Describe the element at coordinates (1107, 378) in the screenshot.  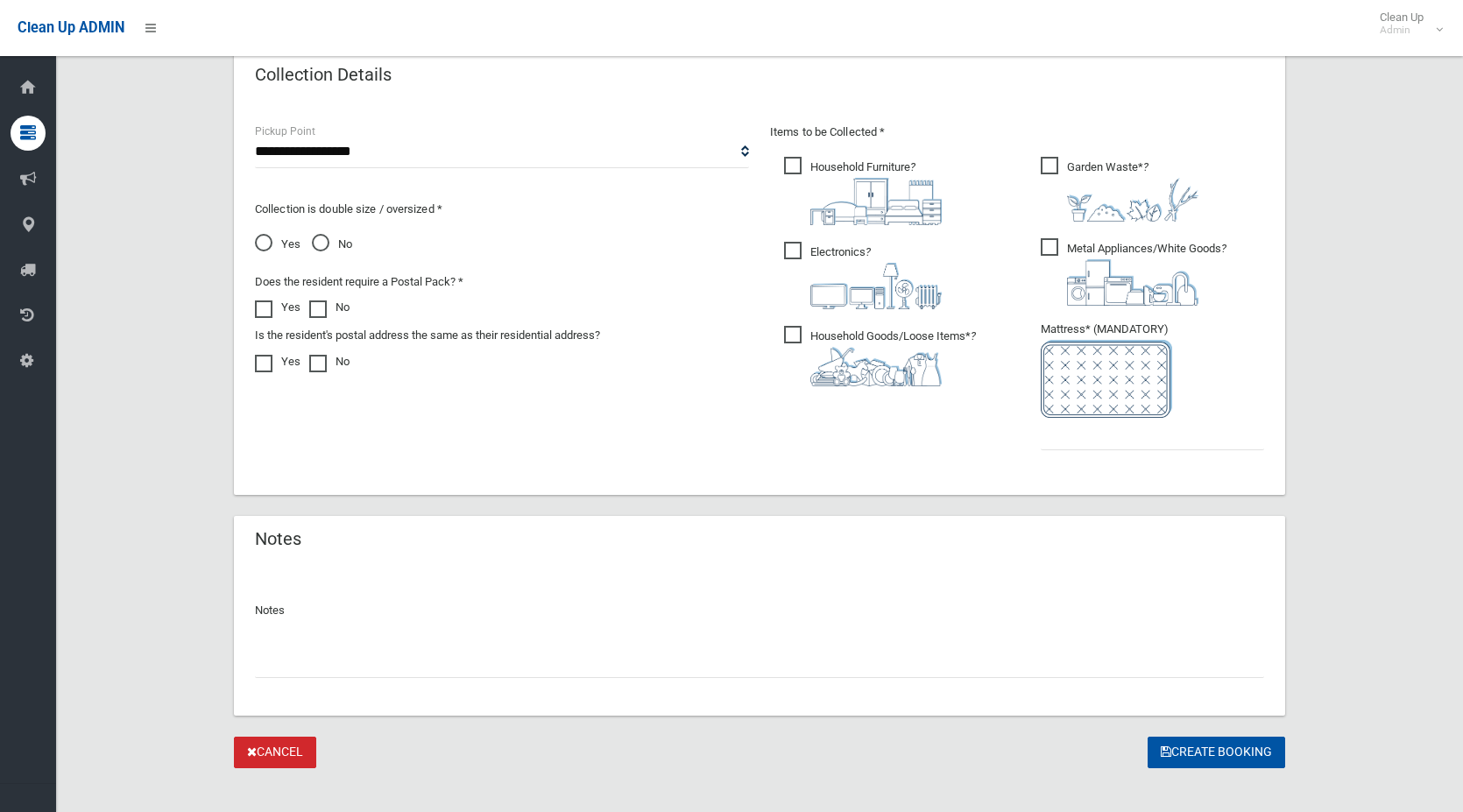
I see `img: e7408bece873d2c1783593a074e5cb2f.png` at that location.